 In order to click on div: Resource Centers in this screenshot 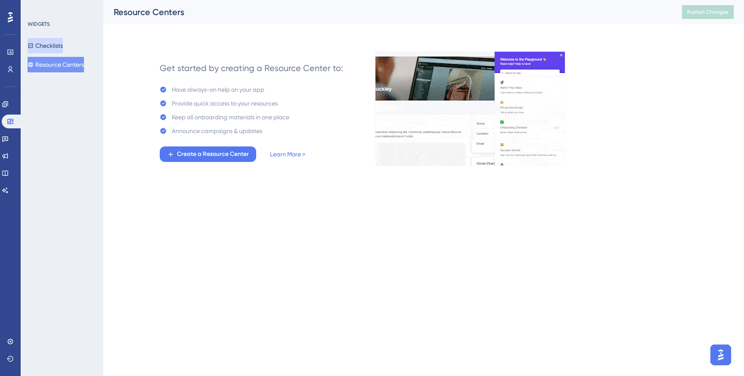, I will do `click(387, 12)`.